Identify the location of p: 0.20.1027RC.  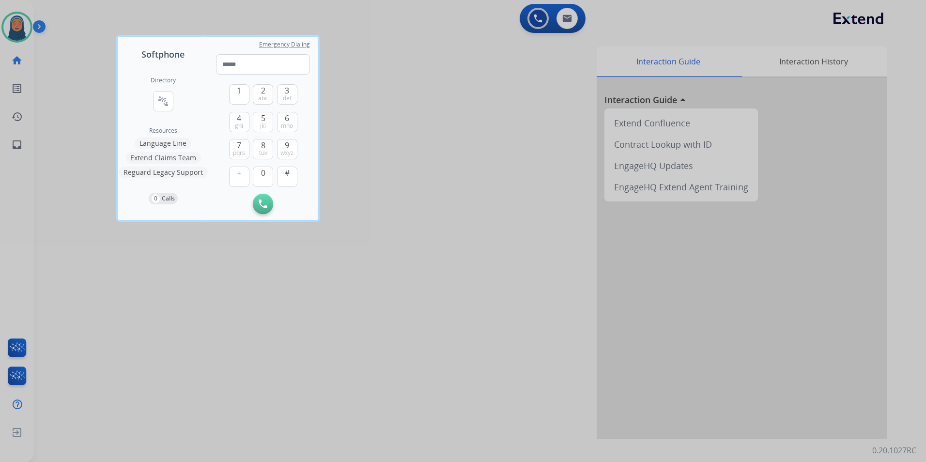
(894, 450).